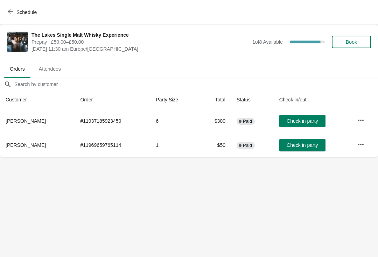 The image size is (378, 257). What do you see at coordinates (112, 121) in the screenshot?
I see `td: # 11937185923450` at bounding box center [112, 121].